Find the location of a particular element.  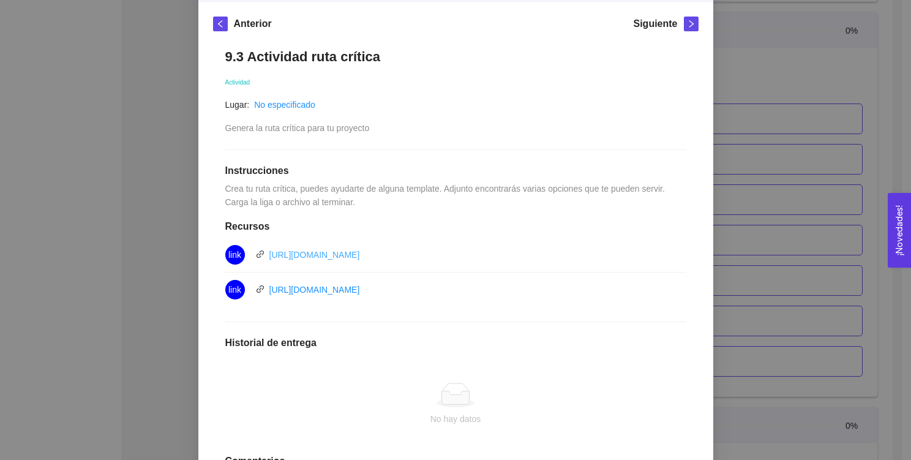

div: No hay datos is located at coordinates (455, 419).